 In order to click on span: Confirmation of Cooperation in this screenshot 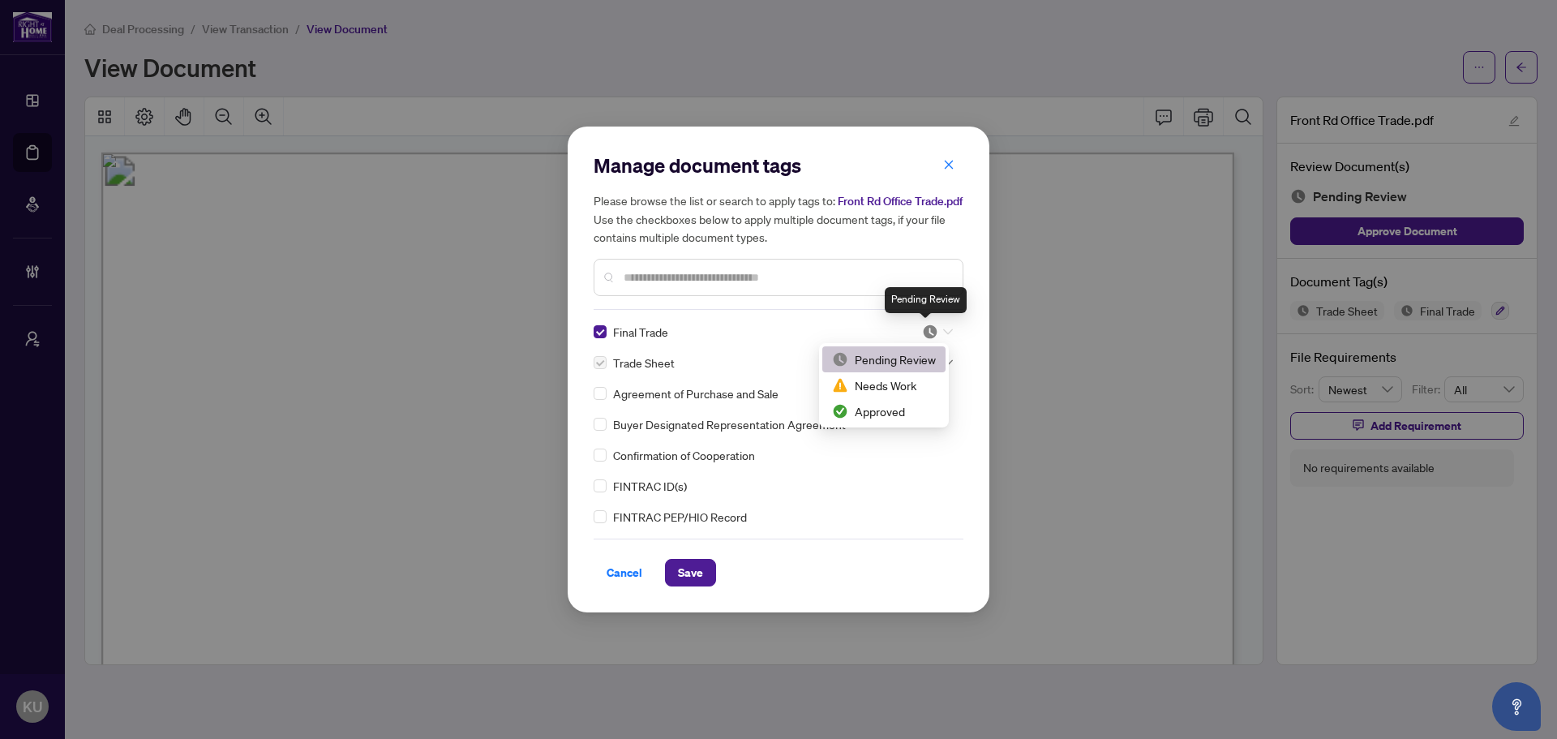, I will do `click(683, 455)`.